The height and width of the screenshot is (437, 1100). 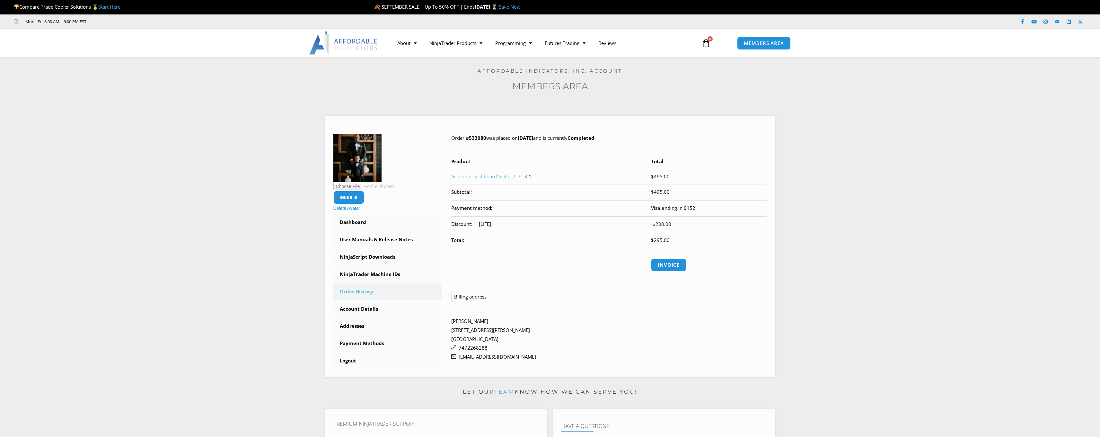 What do you see at coordinates (109, 7) in the screenshot?
I see `a: Start Here` at bounding box center [109, 7].